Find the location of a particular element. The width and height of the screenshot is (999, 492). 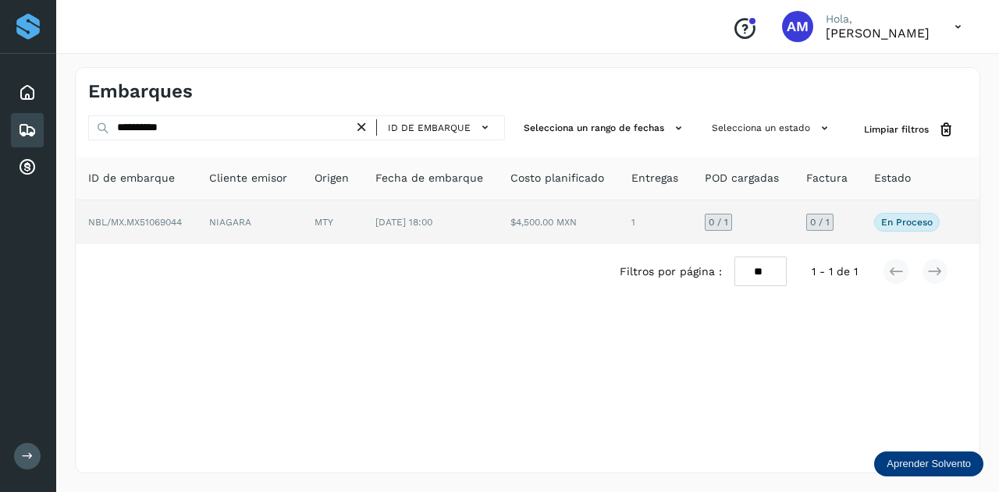

span: Origen is located at coordinates (332, 178).